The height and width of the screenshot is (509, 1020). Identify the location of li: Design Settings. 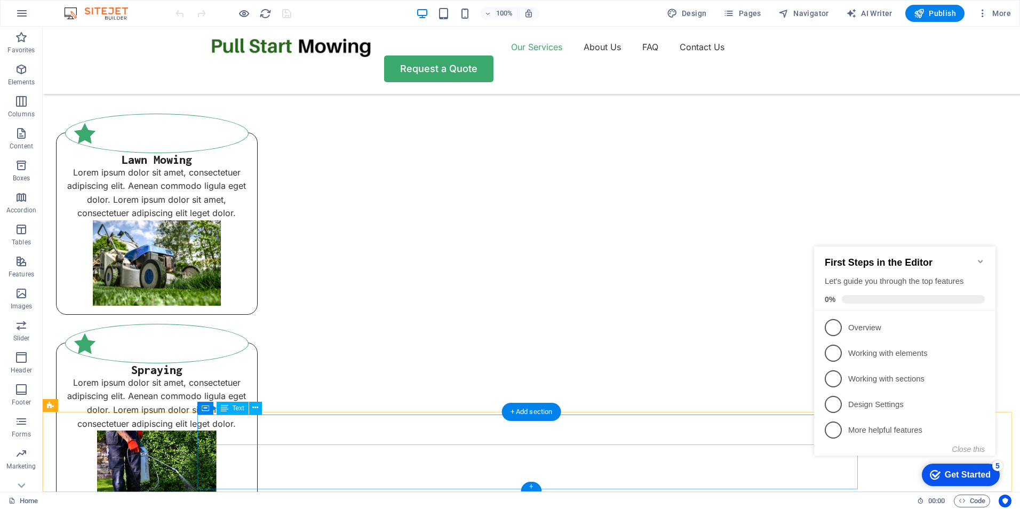
(95, 173).